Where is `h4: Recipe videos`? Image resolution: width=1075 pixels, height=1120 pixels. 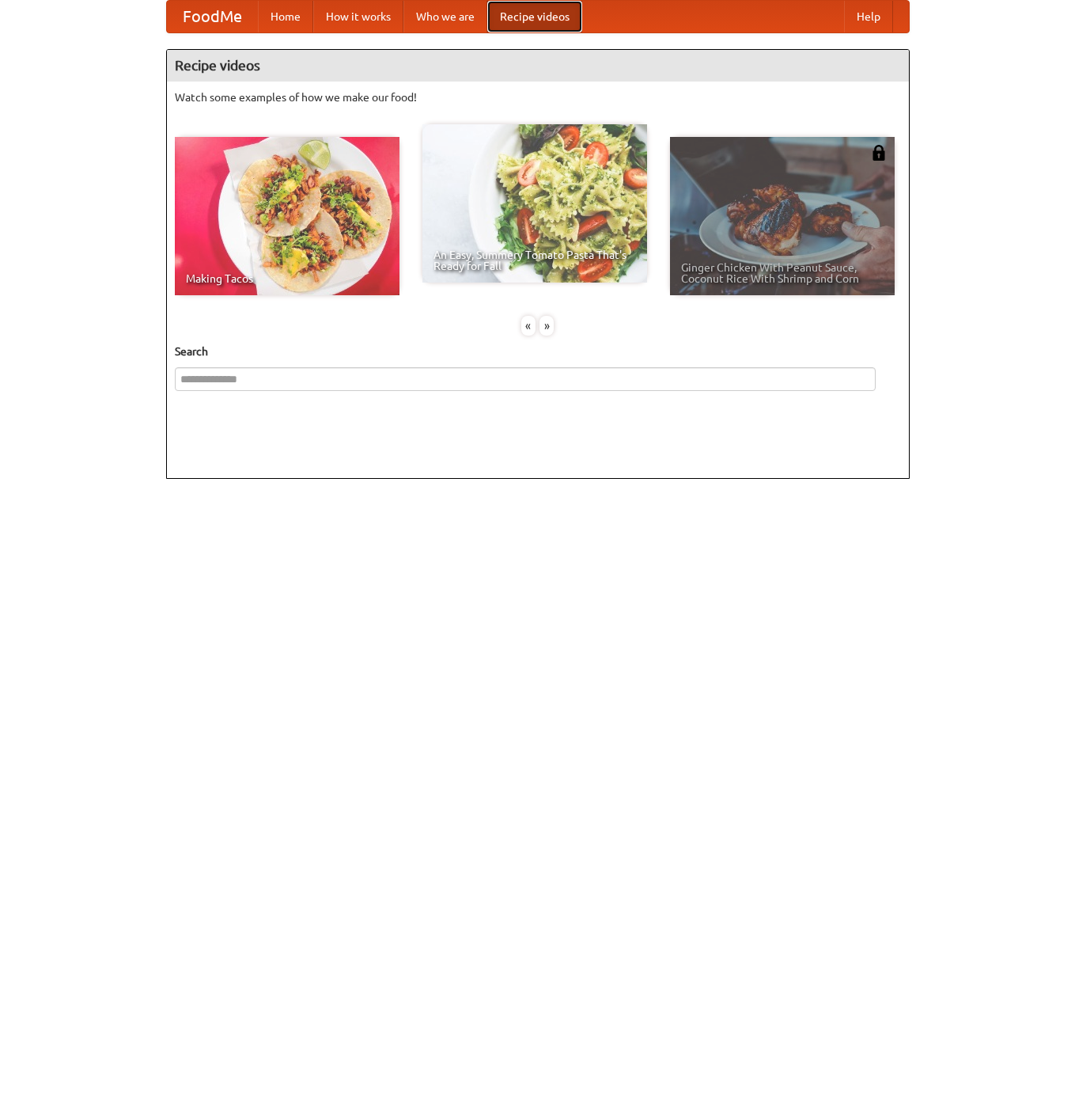
h4: Recipe videos is located at coordinates (538, 65).